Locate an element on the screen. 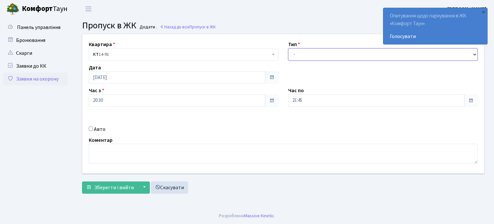 The height and width of the screenshot is (224, 494). a: Заявки на охорону is located at coordinates (35, 79).